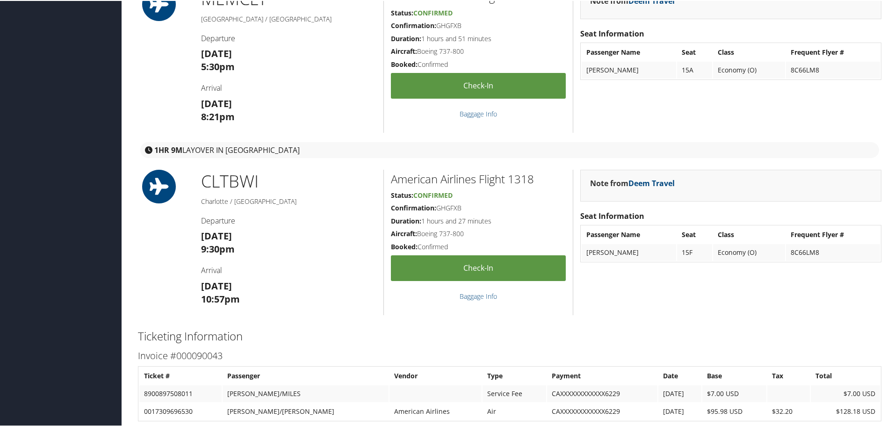 The width and height of the screenshot is (894, 426). What do you see at coordinates (510, 355) in the screenshot?
I see `h3: Invoice #000090043` at bounding box center [510, 355].